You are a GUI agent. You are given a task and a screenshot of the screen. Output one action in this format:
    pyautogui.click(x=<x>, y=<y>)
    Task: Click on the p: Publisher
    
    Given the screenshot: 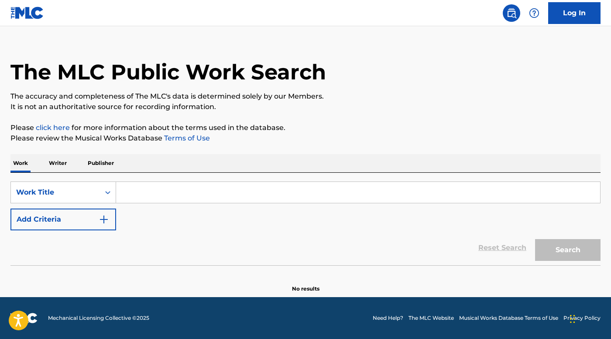 What is the action you would take?
    pyautogui.click(x=101, y=163)
    